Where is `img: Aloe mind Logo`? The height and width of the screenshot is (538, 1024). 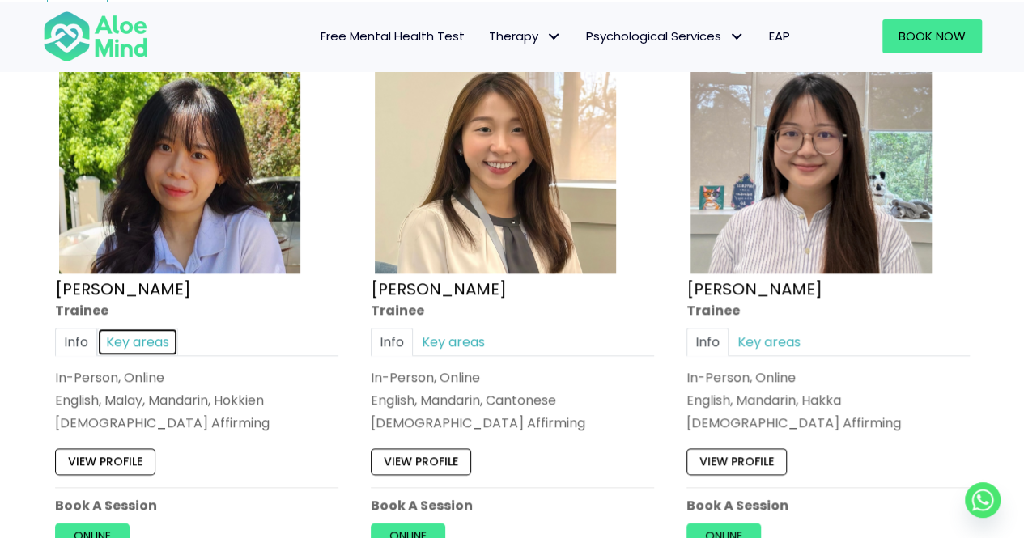 img: Aloe mind Logo is located at coordinates (96, 36).